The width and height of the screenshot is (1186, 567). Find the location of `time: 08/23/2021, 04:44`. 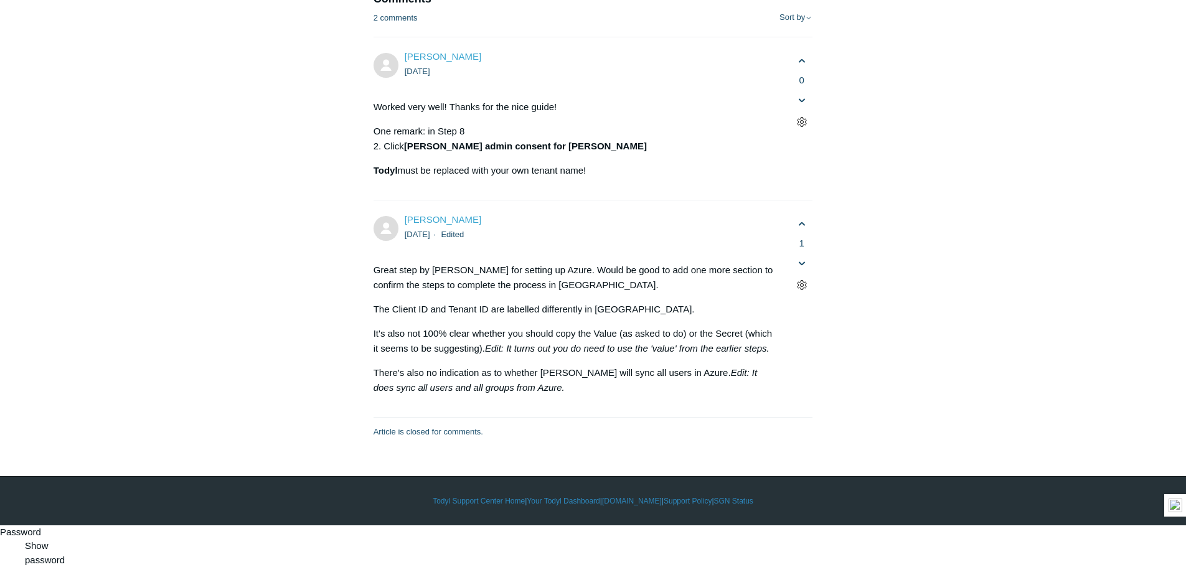

time: 08/23/2021, 04:44 is located at coordinates (417, 234).